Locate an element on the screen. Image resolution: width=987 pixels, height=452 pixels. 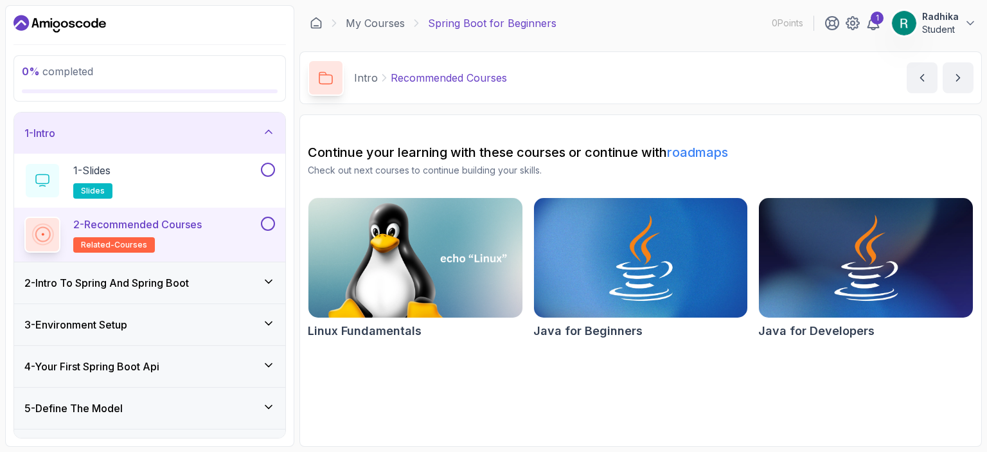
a: 1 is located at coordinates (873, 23).